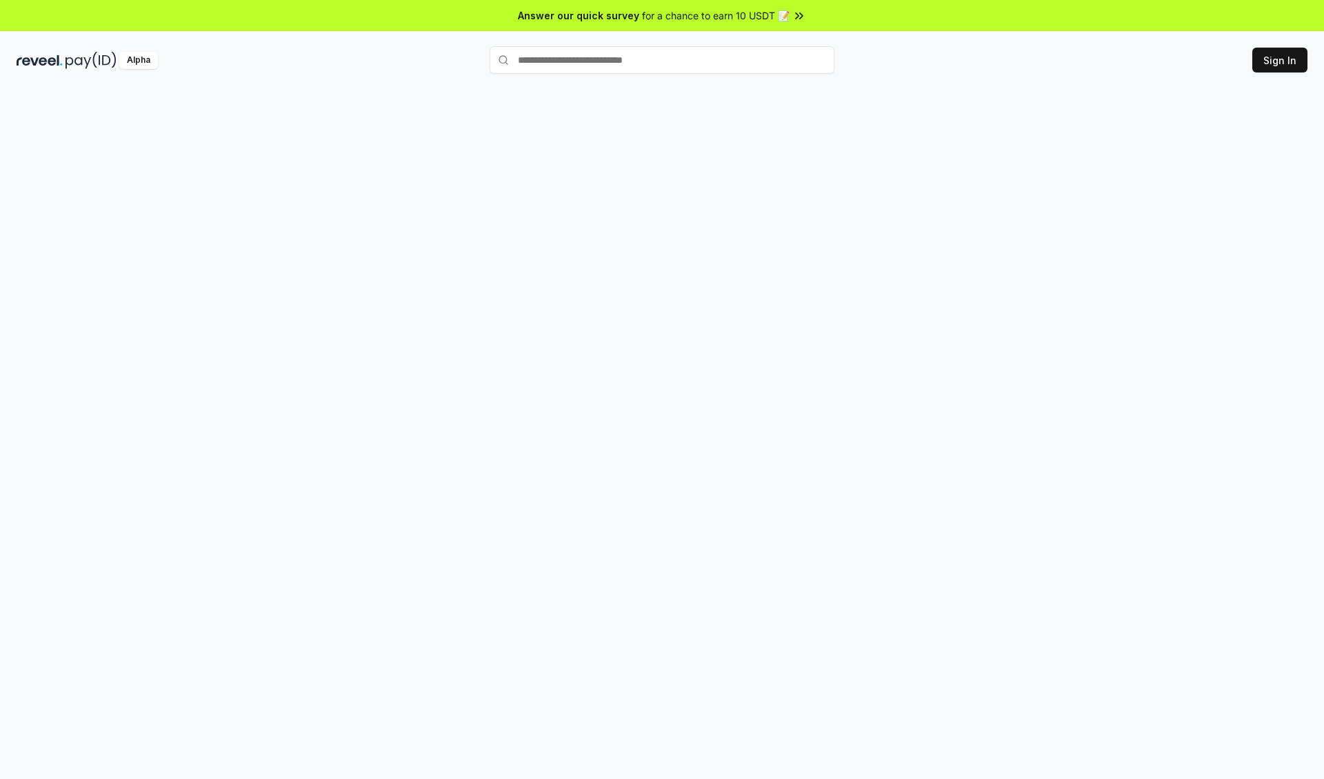 This screenshot has width=1324, height=779. I want to click on button: Sign In, so click(1280, 60).